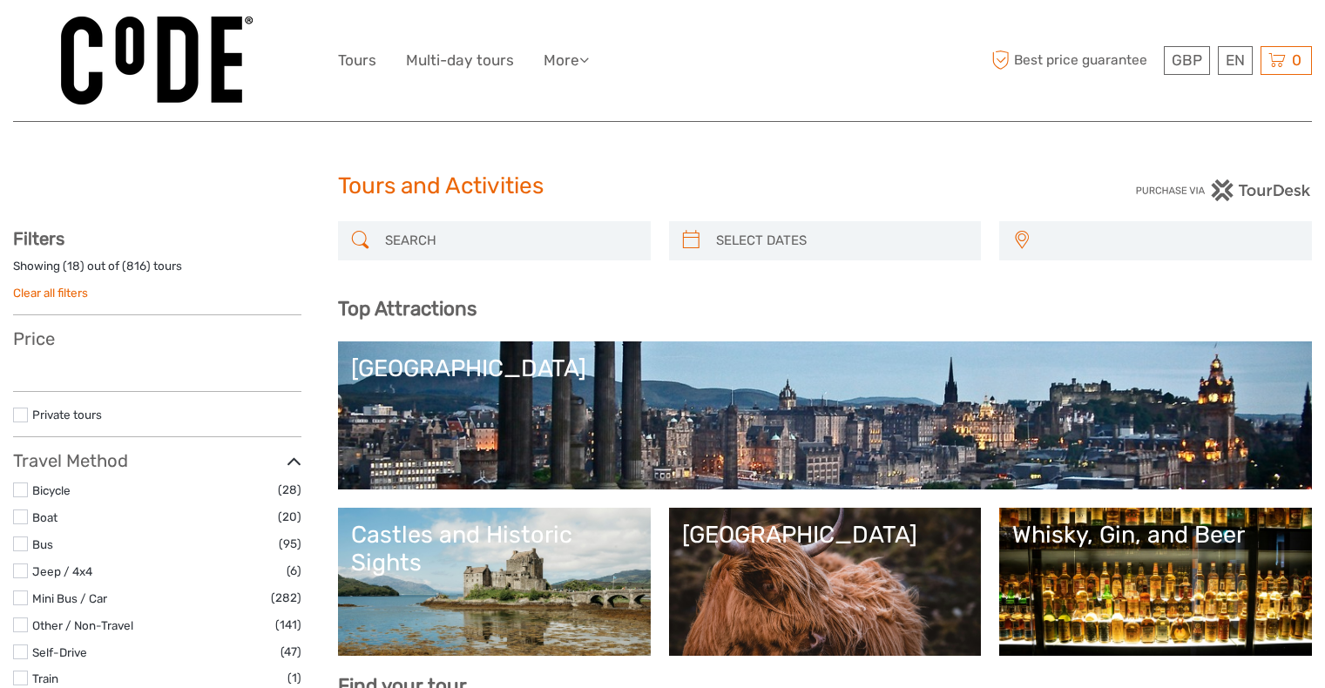 The height and width of the screenshot is (688, 1325). Describe the element at coordinates (494, 549) in the screenshot. I see `div: Castles and Historic Sights` at that location.